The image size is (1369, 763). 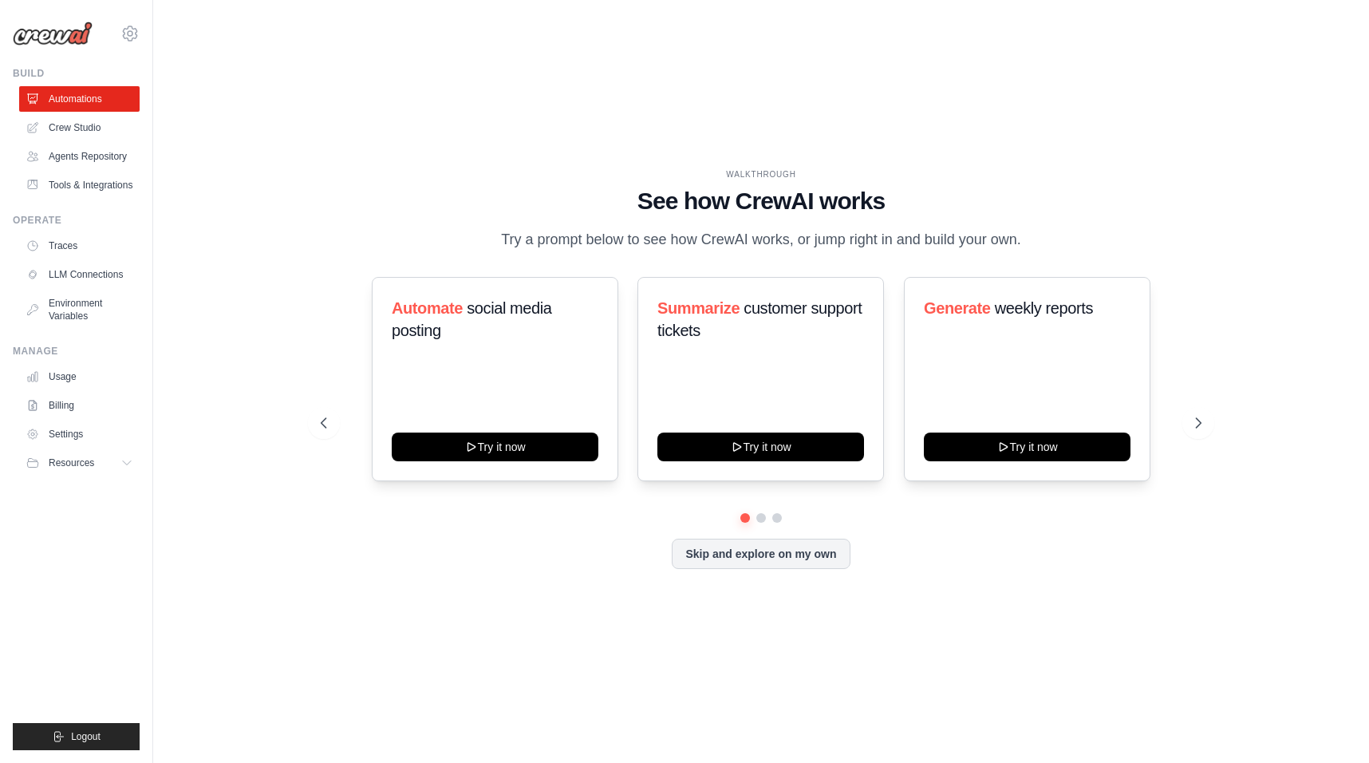 I want to click on a: Traces, so click(x=79, y=246).